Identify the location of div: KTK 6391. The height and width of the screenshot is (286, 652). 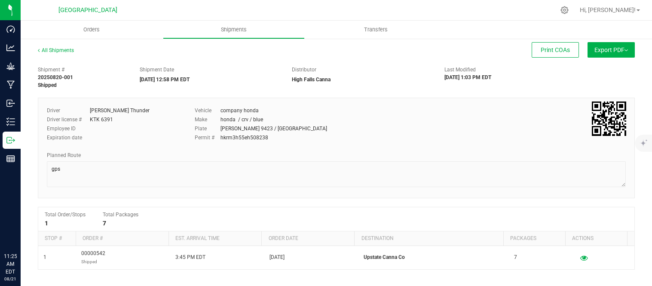
(101, 120).